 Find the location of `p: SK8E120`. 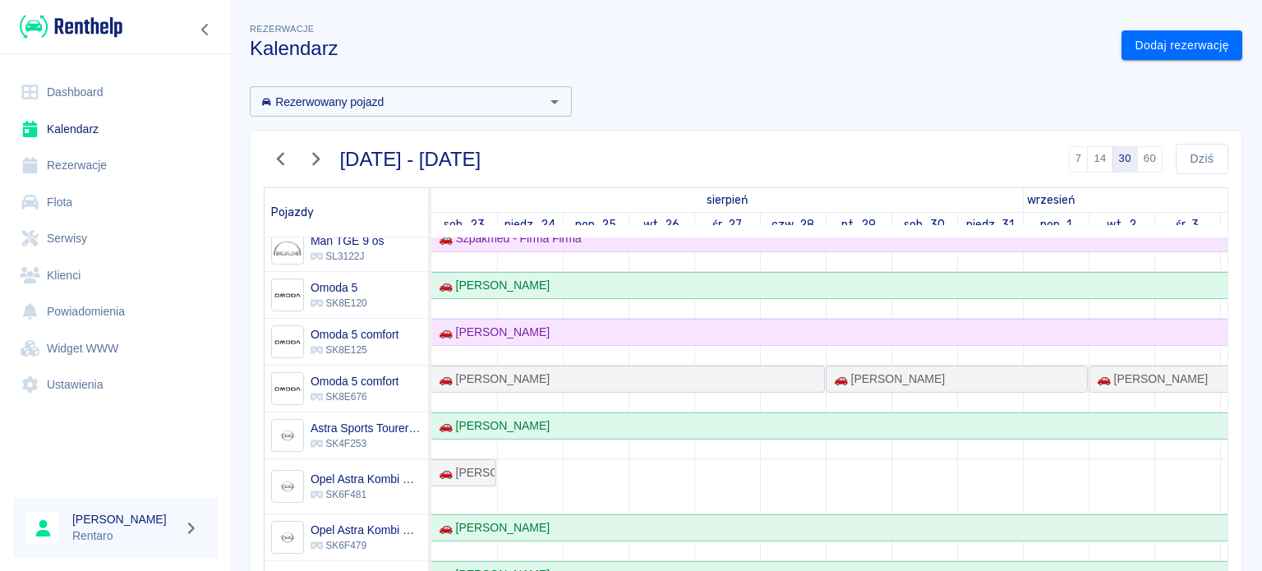

p: SK8E120 is located at coordinates (338, 303).